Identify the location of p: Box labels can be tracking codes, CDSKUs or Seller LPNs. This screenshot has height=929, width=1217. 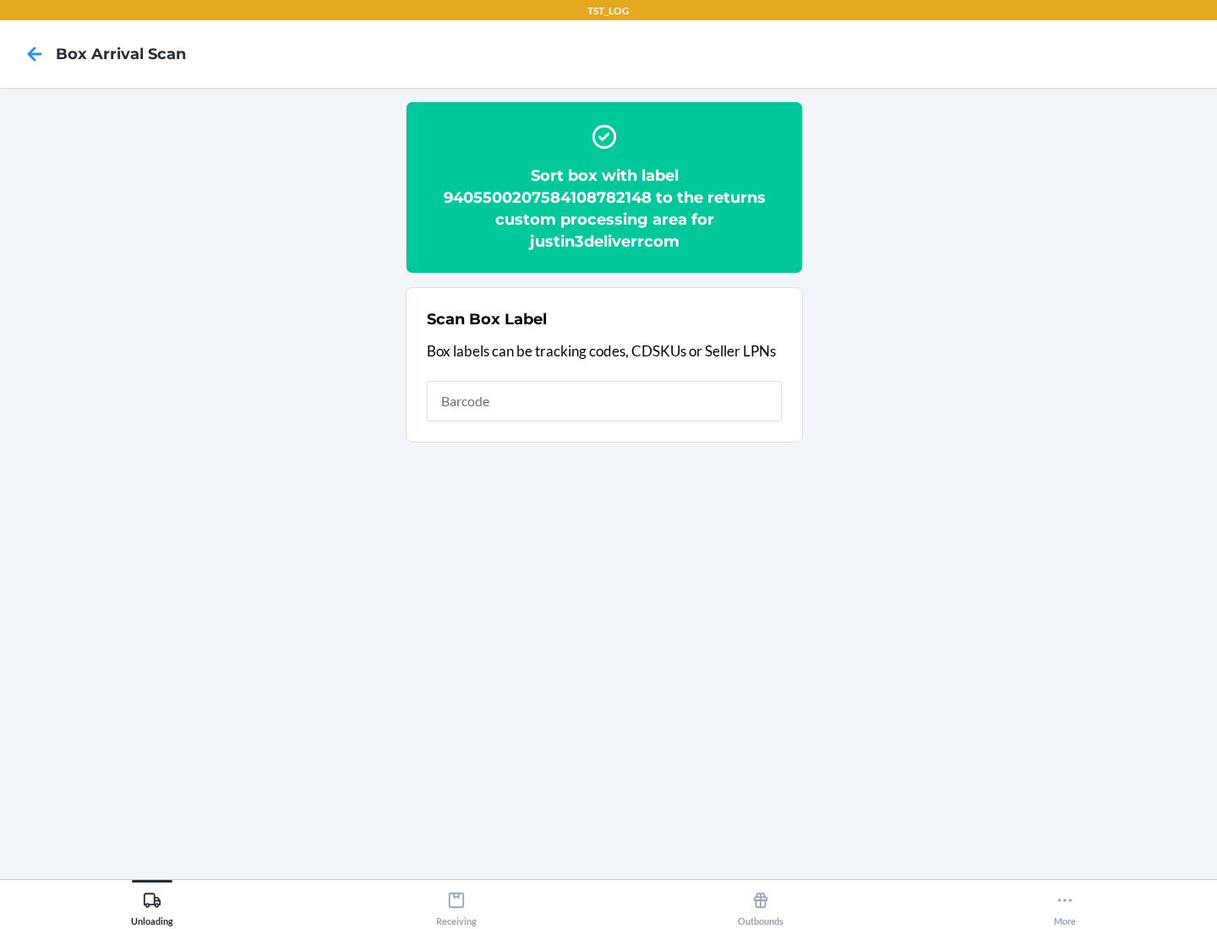
(604, 352).